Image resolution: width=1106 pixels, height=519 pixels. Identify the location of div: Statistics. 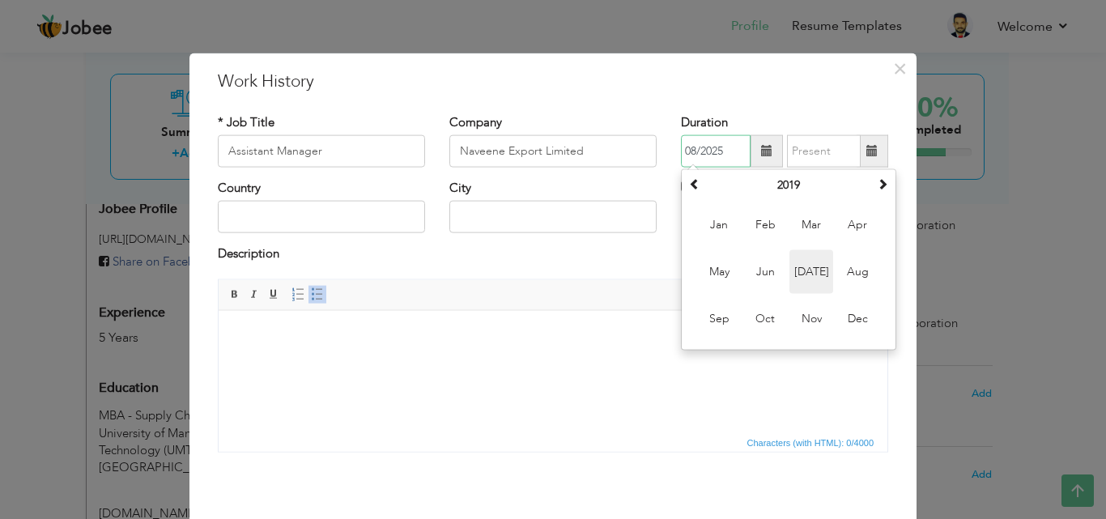
(812, 442).